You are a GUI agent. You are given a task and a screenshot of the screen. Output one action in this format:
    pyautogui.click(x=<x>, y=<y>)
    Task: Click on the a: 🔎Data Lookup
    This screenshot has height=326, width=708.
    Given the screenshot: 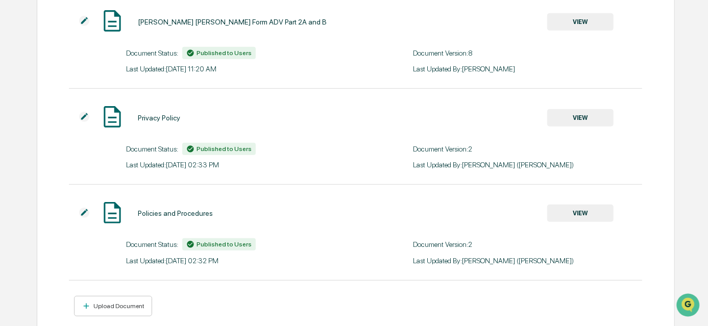 What is the action you would take?
    pyautogui.click(x=37, y=253)
    